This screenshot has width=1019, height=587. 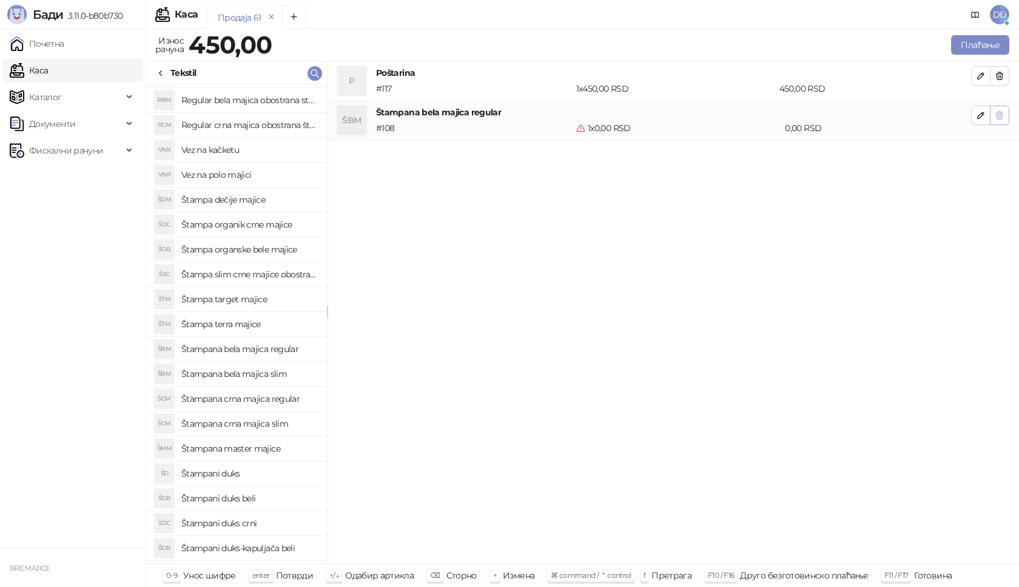 What do you see at coordinates (48, 15) in the screenshot?
I see `span: Бади` at bounding box center [48, 15].